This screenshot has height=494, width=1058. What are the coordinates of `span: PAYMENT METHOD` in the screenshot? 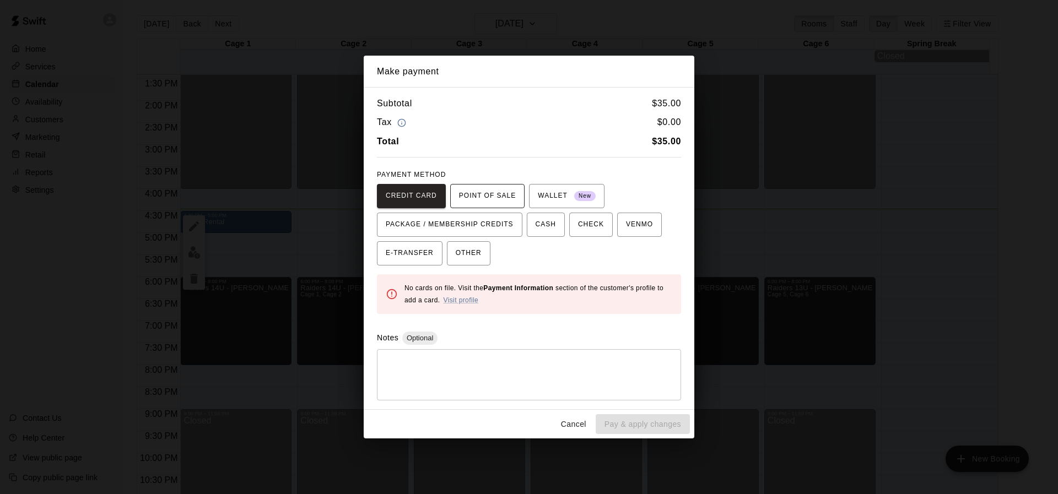 It's located at (411, 175).